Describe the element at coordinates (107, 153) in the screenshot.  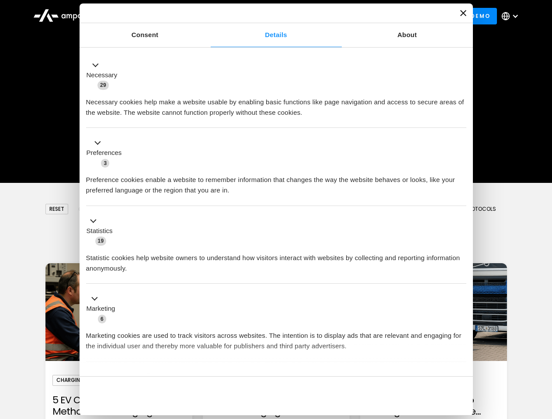
I see `button: Preferences (3)` at that location.